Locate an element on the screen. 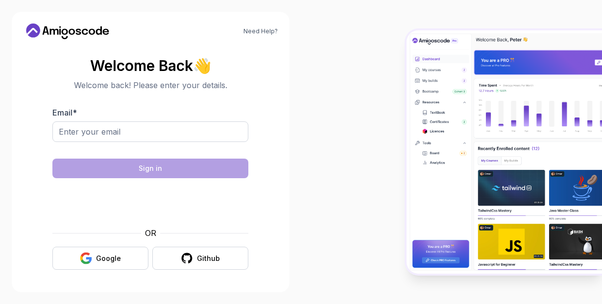 The height and width of the screenshot is (304, 602). div: Sign in is located at coordinates (150, 169).